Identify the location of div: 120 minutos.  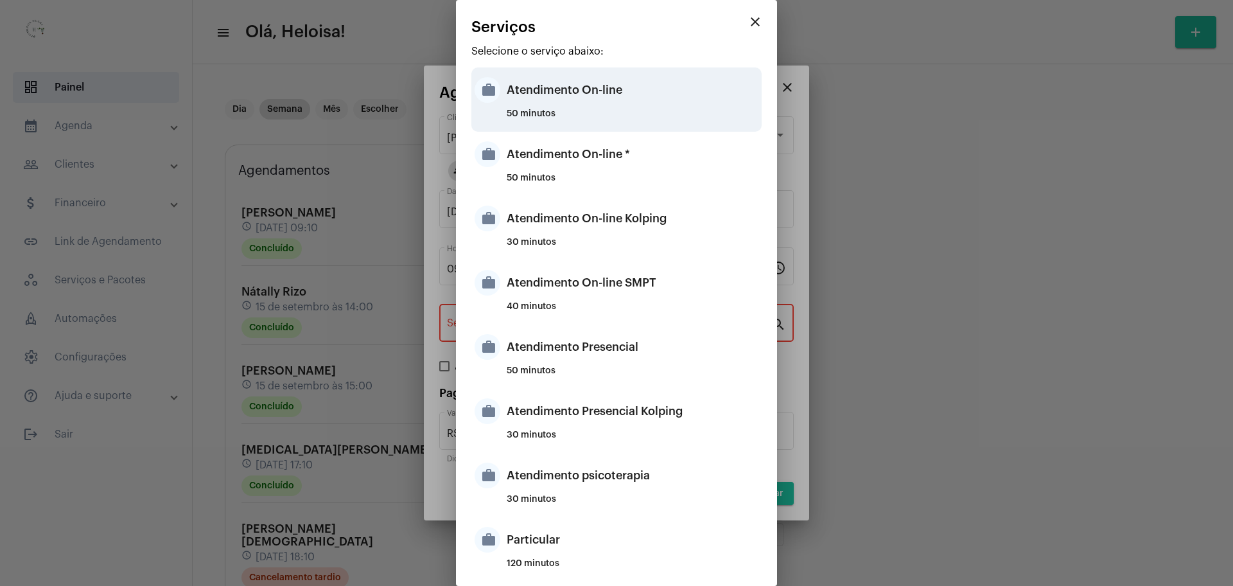
(633, 568).